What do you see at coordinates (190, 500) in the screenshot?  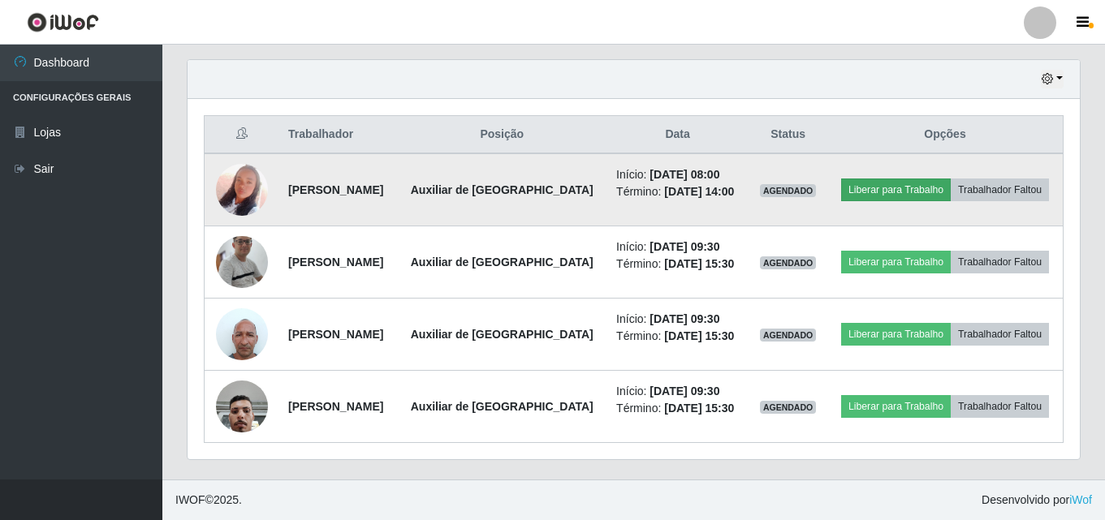 I see `span: IWOF` at bounding box center [190, 500].